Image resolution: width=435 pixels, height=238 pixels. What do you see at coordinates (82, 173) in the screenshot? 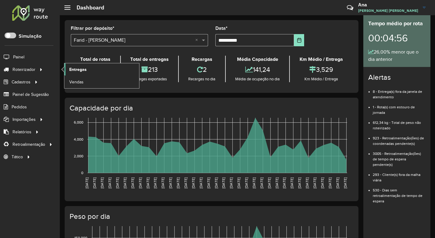
I see `text: 0` at bounding box center [82, 173].